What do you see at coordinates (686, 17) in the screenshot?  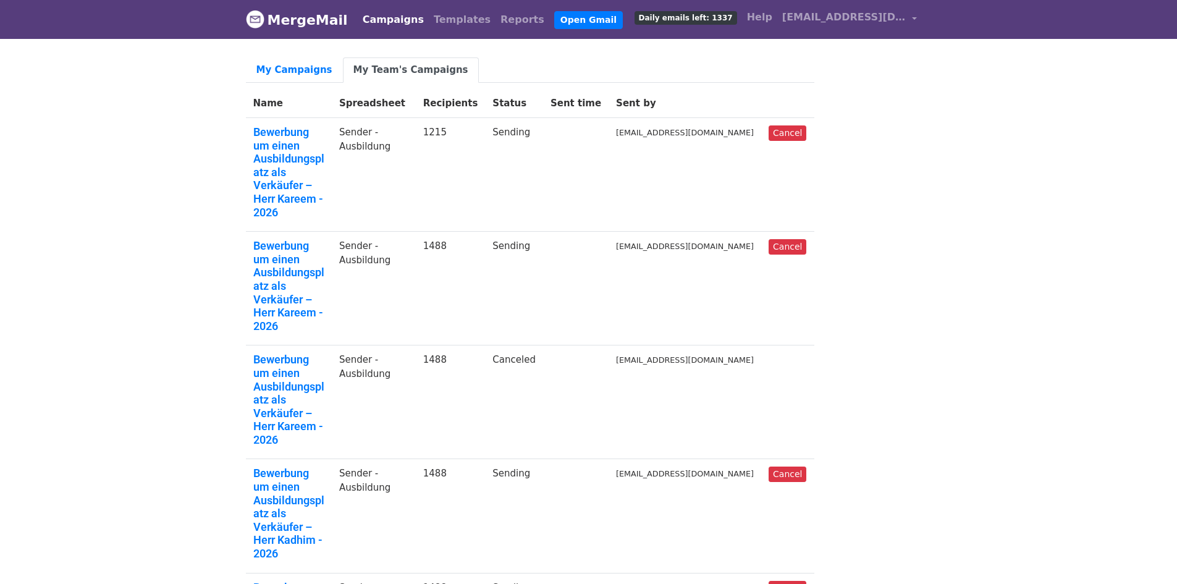 I see `a: Daily emails left: 1337` at bounding box center [686, 17].